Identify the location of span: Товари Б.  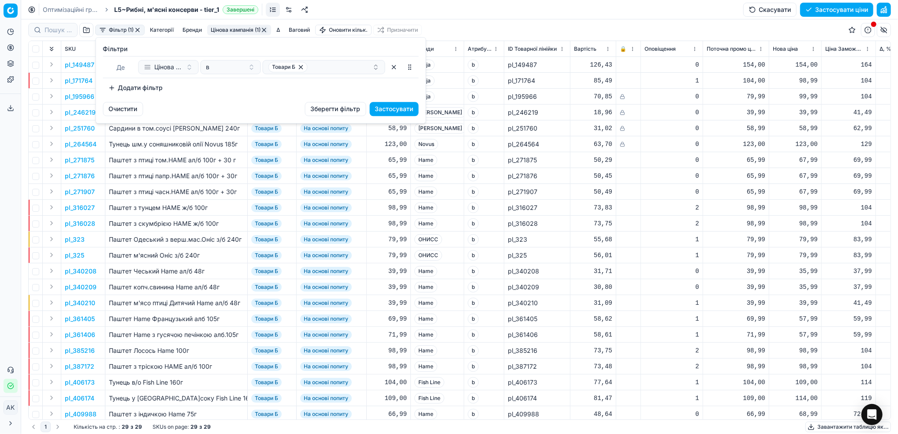
(284, 67).